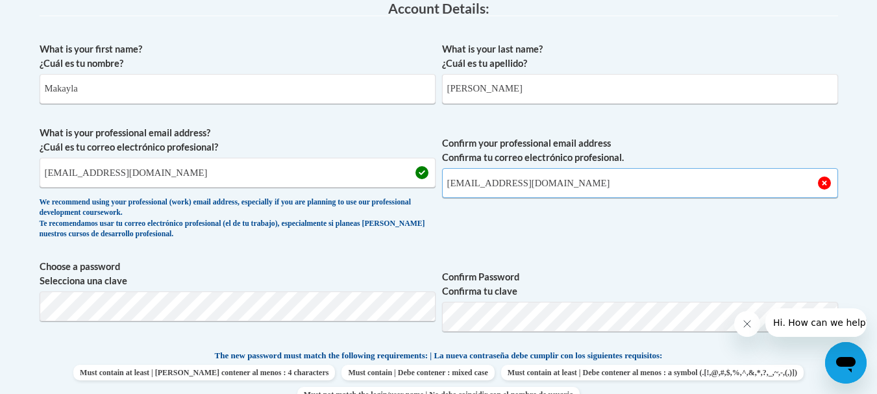  Describe the element at coordinates (56, 14) in the screenshot. I see `span: Hi. How can we help?` at that location.